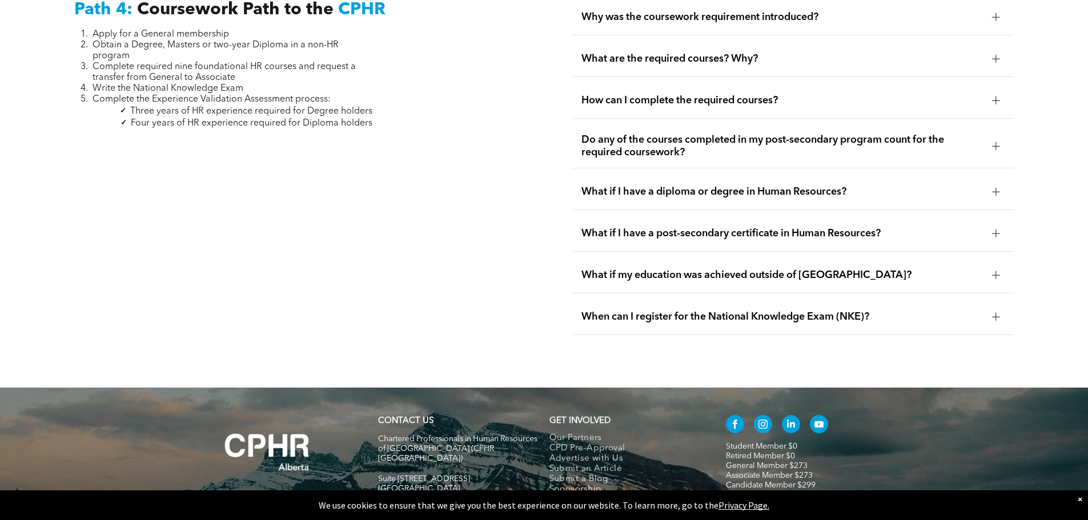  Describe the element at coordinates (782, 146) in the screenshot. I see `span: Do any of the courses completed in my post-secondary program count for the required coursework?` at that location.